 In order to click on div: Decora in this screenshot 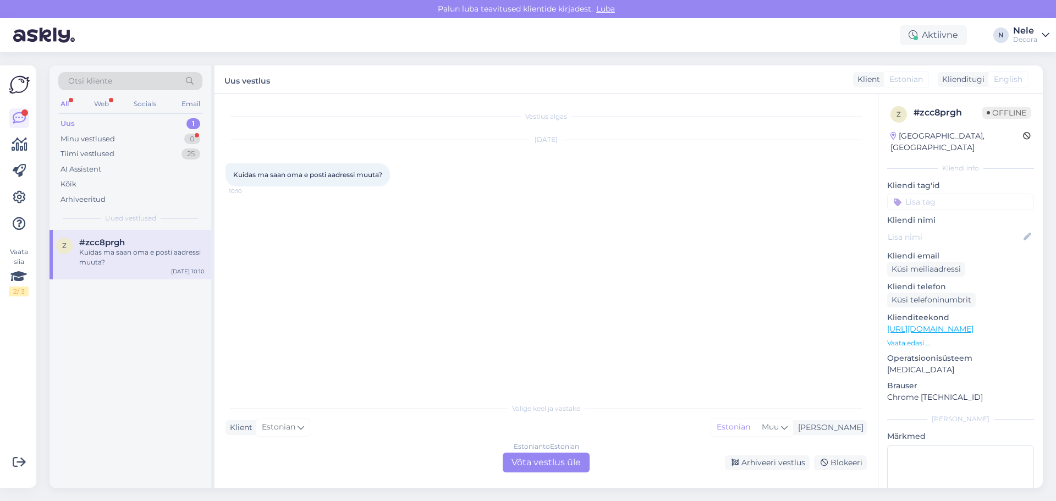, I will do `click(1025, 40)`.